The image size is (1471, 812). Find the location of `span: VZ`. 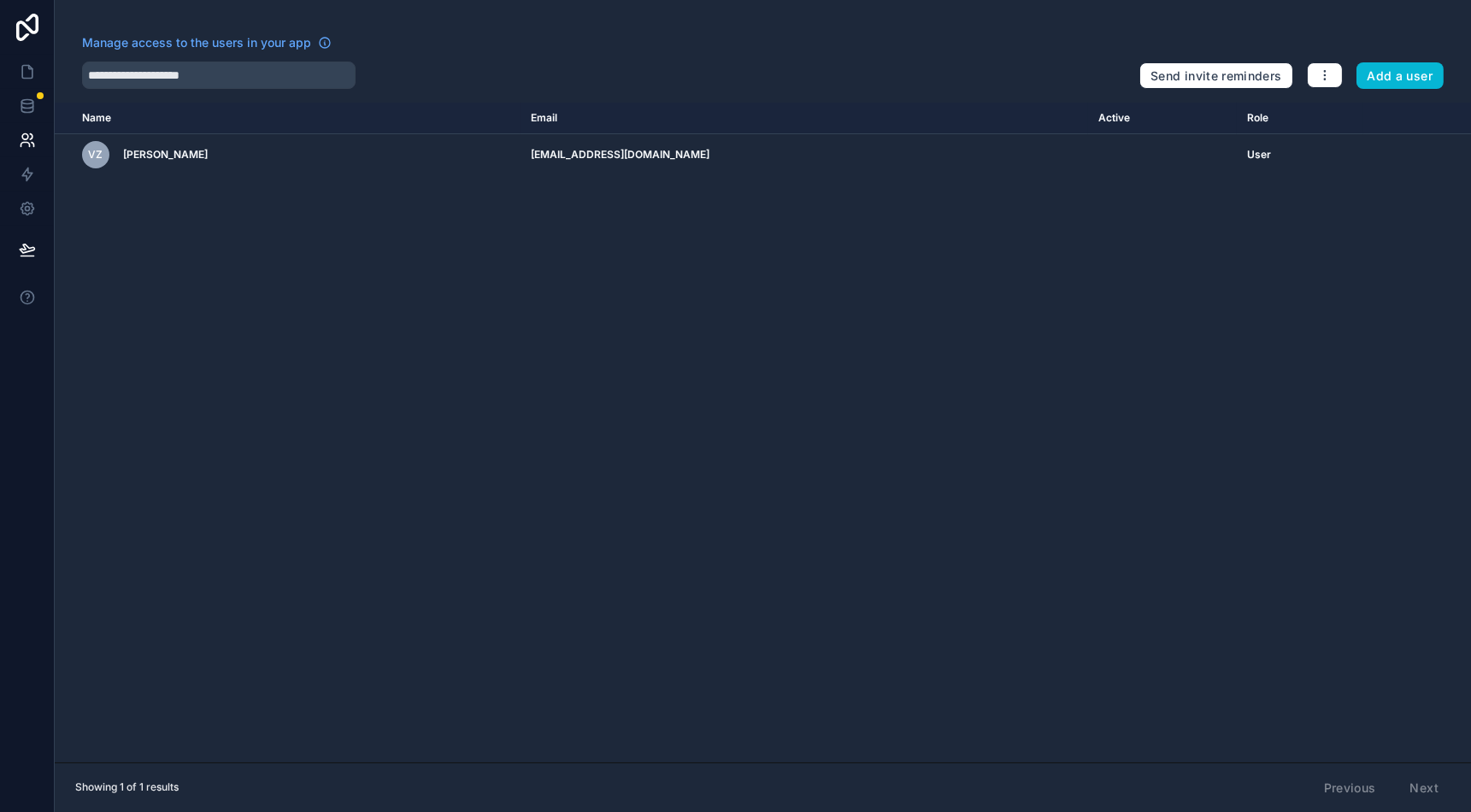

span: VZ is located at coordinates (96, 155).